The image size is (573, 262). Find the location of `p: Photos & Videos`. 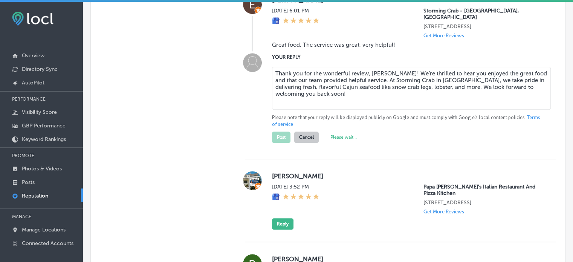

p: Photos & Videos is located at coordinates (42, 168).